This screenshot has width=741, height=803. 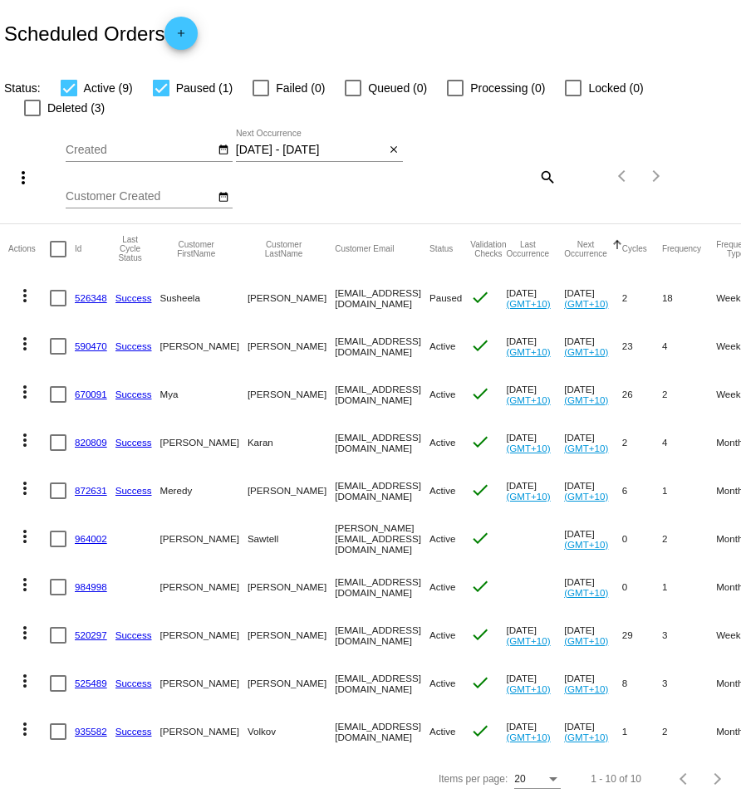 I want to click on mat-icon: add, so click(x=181, y=37).